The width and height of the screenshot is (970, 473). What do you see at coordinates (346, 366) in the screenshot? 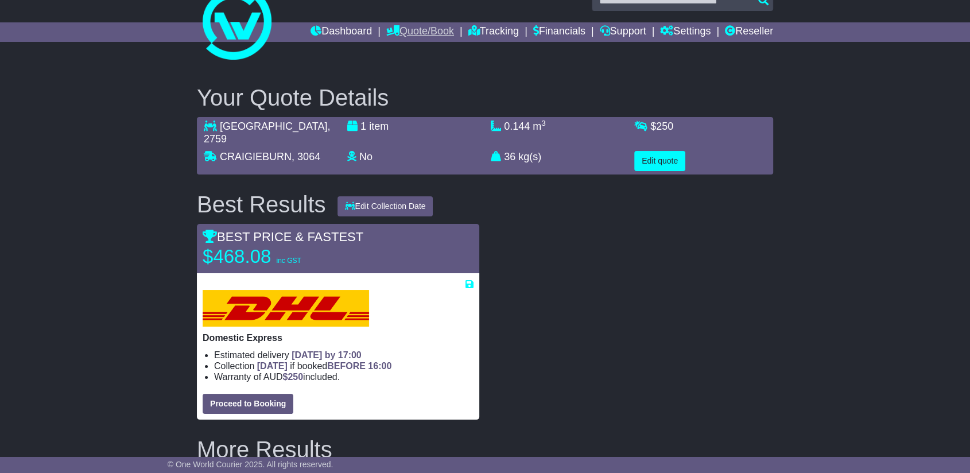
I see `span: BEFORE` at bounding box center [346, 366].